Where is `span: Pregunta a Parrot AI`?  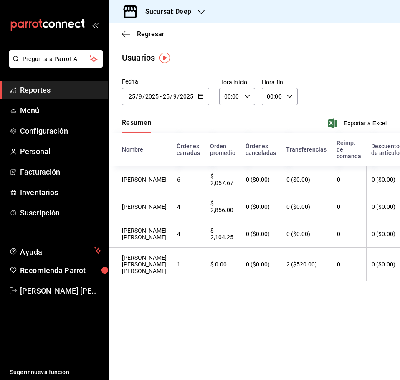
span: Pregunta a Parrot AI is located at coordinates (56, 59).